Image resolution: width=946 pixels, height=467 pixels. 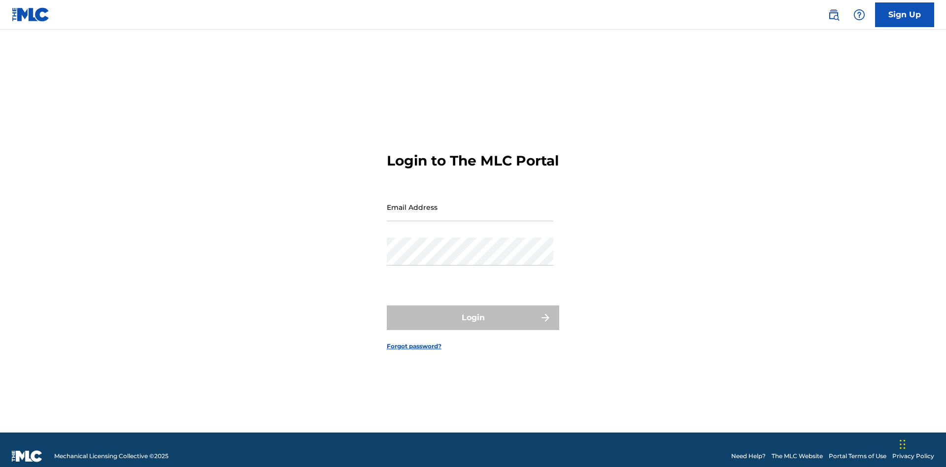 What do you see at coordinates (834, 15) in the screenshot?
I see `a: Public Search` at bounding box center [834, 15].